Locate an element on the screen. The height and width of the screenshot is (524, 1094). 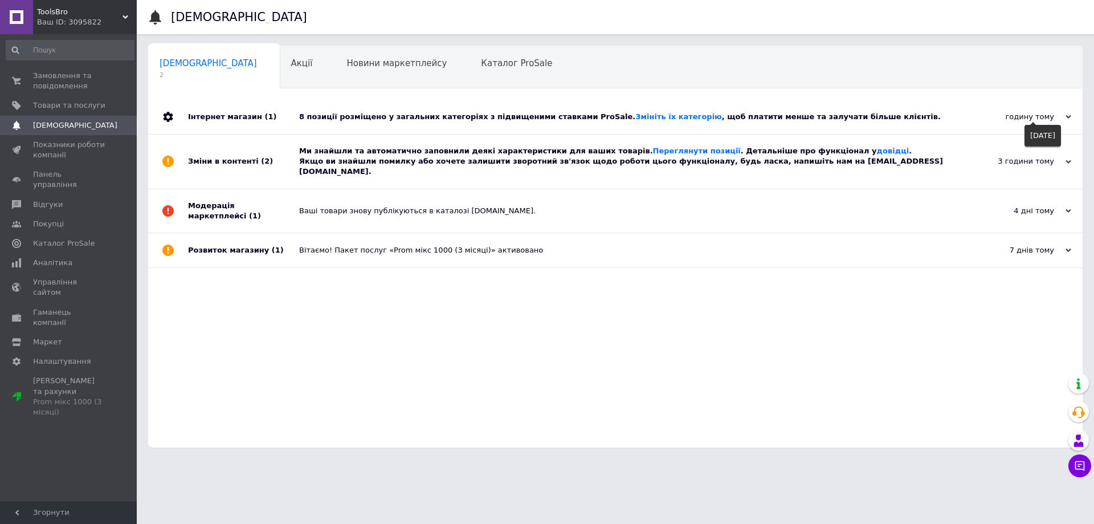
span: Управління сайтом is located at coordinates (69, 287).